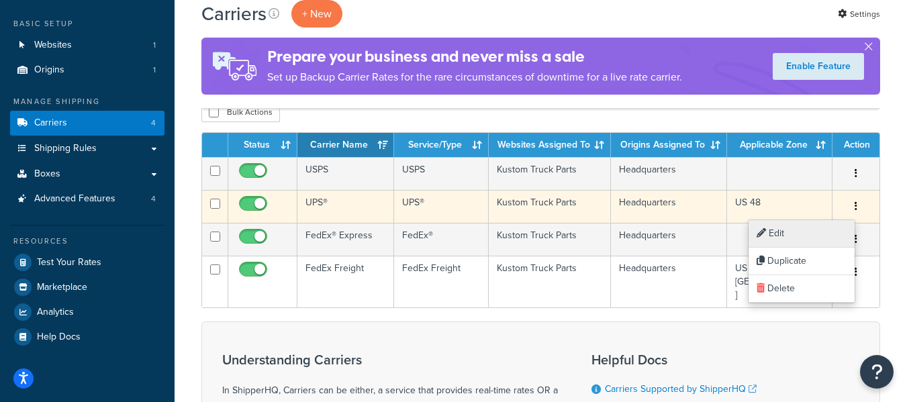 The width and height of the screenshot is (907, 402). I want to click on h1: Carriers, so click(234, 13).